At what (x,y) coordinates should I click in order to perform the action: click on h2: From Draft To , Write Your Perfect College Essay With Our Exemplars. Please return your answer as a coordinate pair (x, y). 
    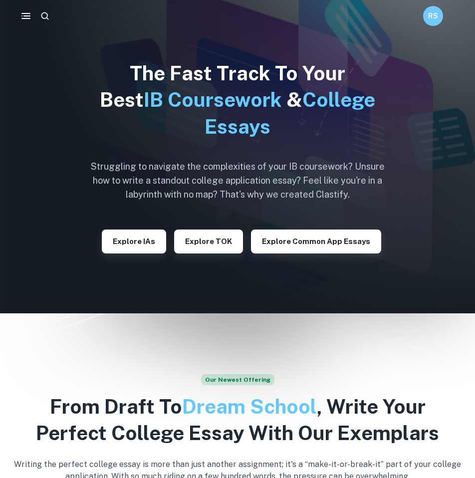
    Looking at the image, I should click on (238, 420).